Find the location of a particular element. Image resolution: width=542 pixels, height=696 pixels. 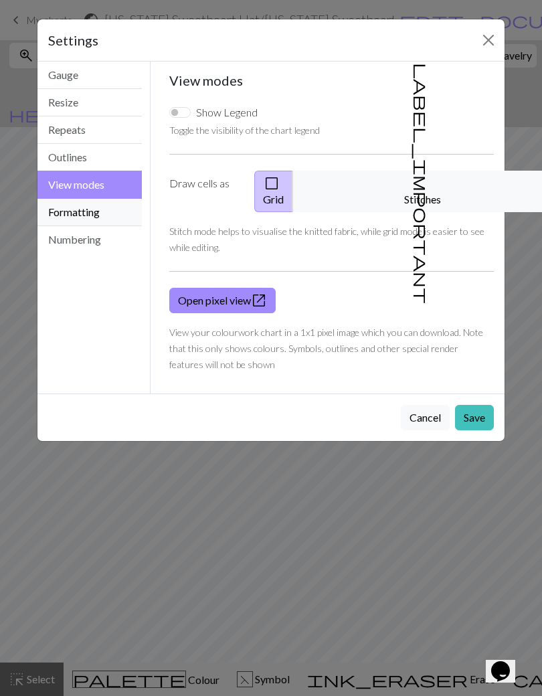

button: Resize is located at coordinates (90, 102).